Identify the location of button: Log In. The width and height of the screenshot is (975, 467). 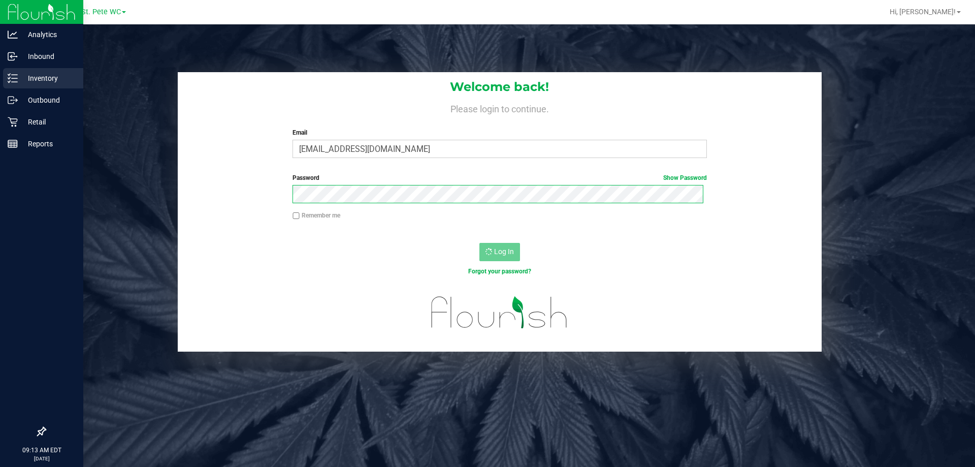
(500, 252).